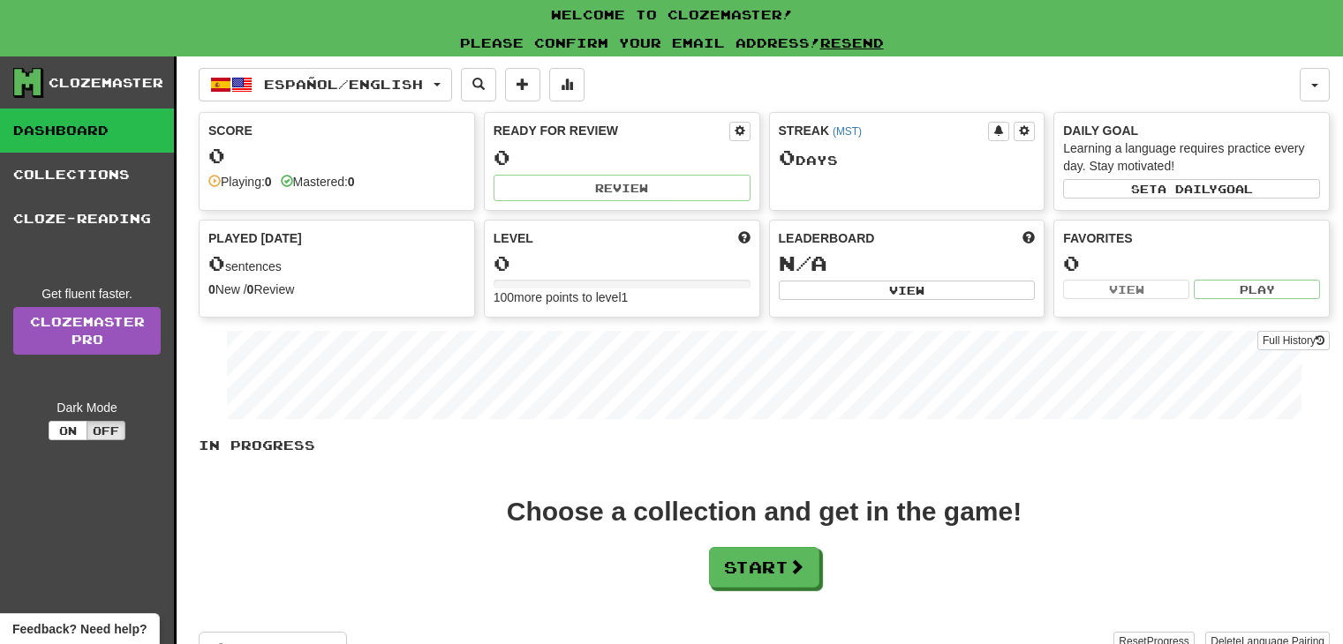  What do you see at coordinates (478, 85) in the screenshot?
I see `button: Search sentences` at bounding box center [478, 85].